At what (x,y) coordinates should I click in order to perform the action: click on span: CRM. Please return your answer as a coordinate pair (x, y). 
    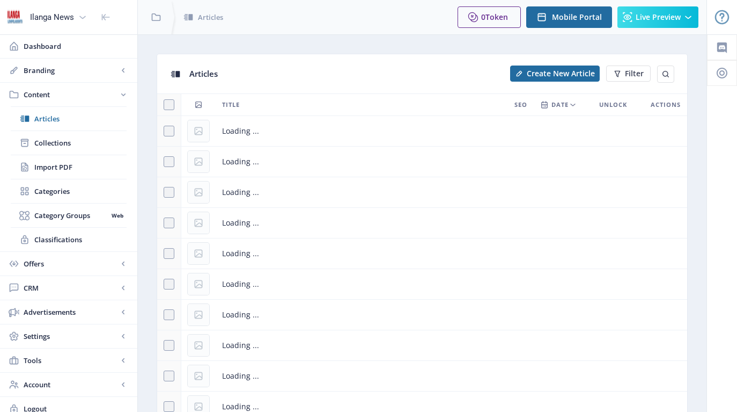
    Looking at the image, I should click on (71, 288).